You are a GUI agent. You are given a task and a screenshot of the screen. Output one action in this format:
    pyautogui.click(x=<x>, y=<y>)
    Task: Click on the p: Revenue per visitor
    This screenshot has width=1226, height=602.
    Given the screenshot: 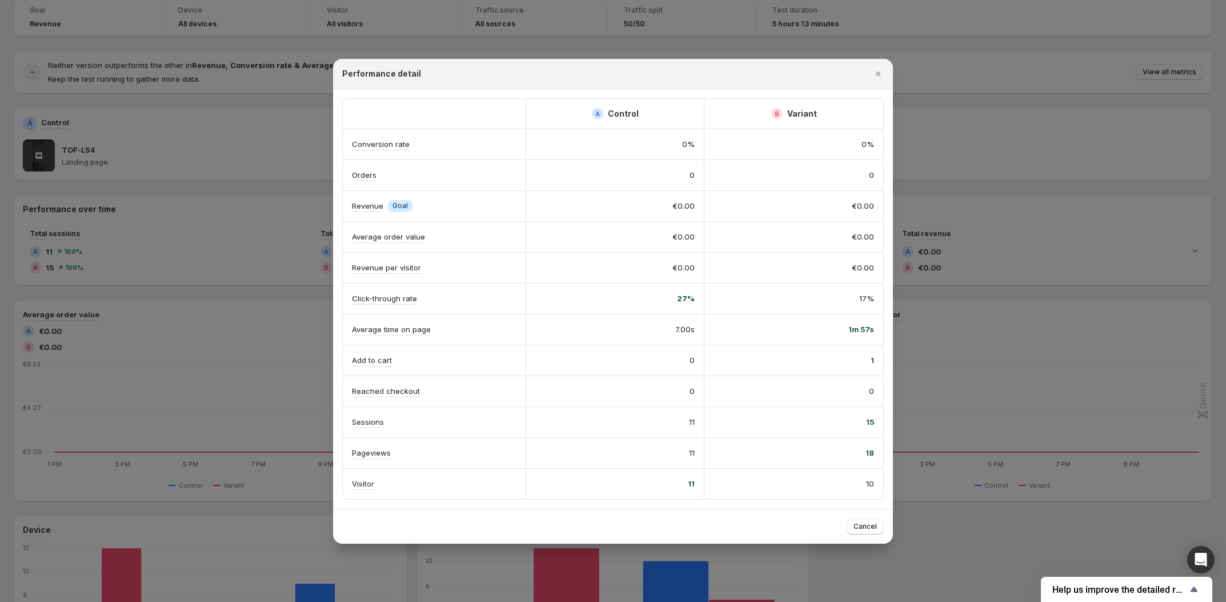 What is the action you would take?
    pyautogui.click(x=386, y=267)
    